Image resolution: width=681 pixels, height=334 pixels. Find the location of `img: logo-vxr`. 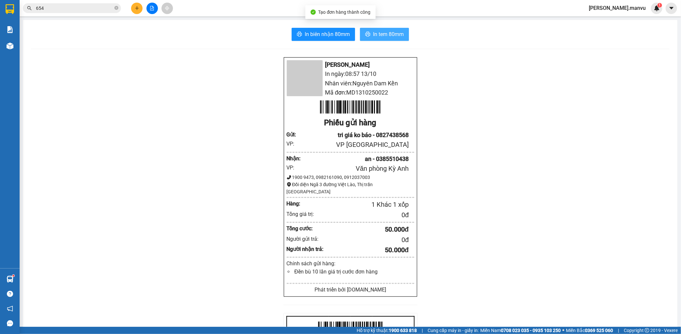

img: logo-vxr is located at coordinates (10, 9).